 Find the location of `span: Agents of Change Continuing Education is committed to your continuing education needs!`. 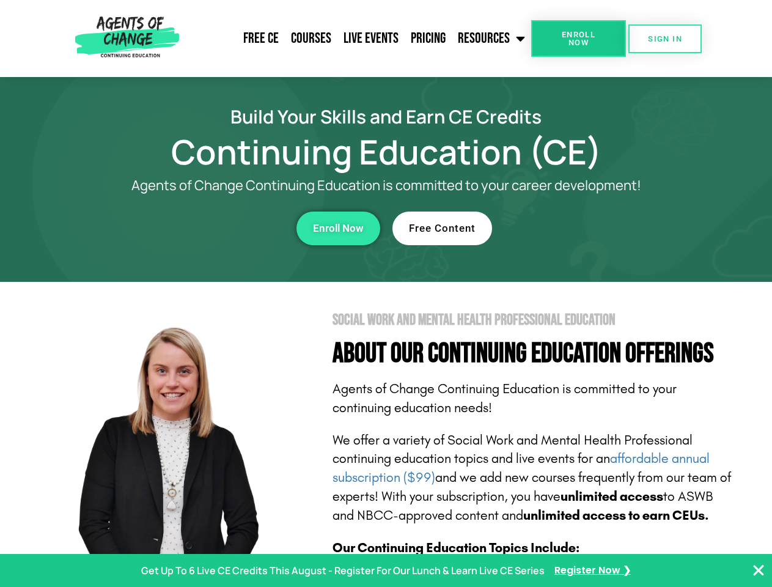

span: Agents of Change Continuing Education is committed to your continuing education needs! is located at coordinates (504, 398).